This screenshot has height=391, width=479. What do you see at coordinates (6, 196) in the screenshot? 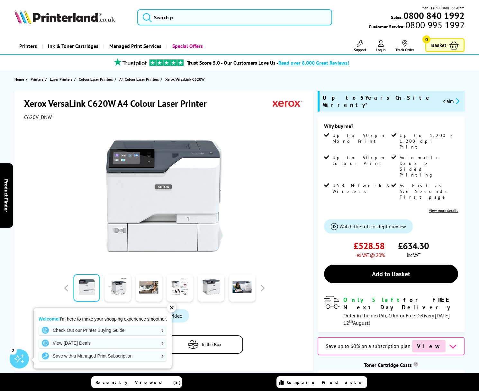
I see `span: Product Finder` at bounding box center [6, 196].